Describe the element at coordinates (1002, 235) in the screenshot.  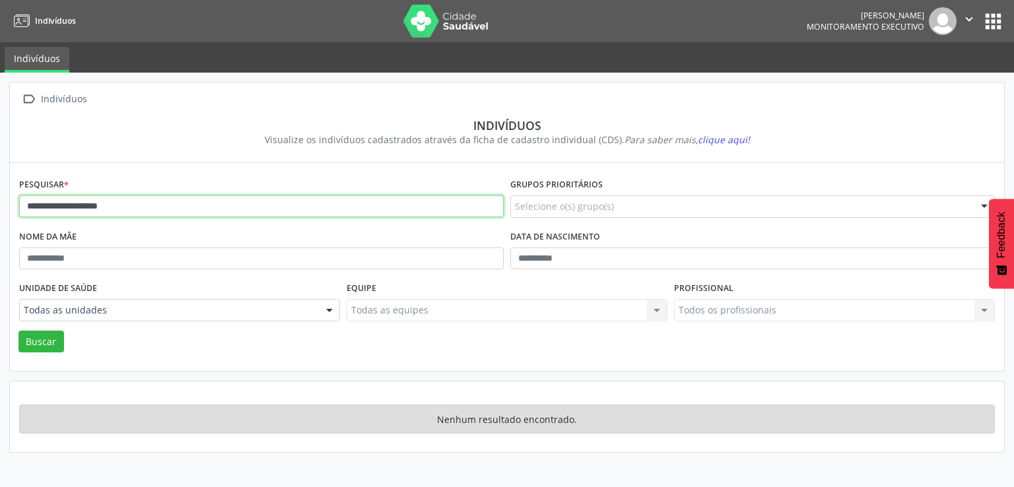
I see `span: Feedback` at that location.